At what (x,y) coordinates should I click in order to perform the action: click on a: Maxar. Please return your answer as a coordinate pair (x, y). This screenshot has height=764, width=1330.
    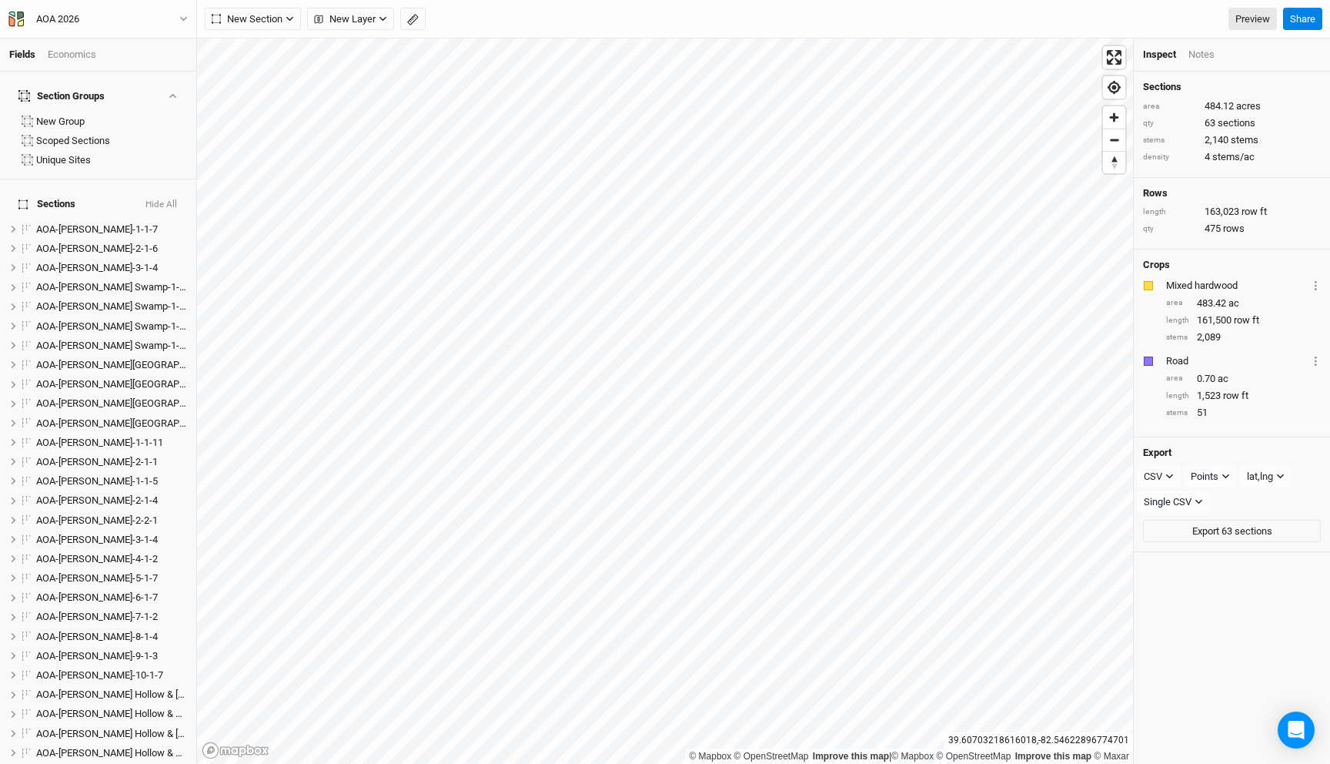
    Looking at the image, I should click on (1112, 756).